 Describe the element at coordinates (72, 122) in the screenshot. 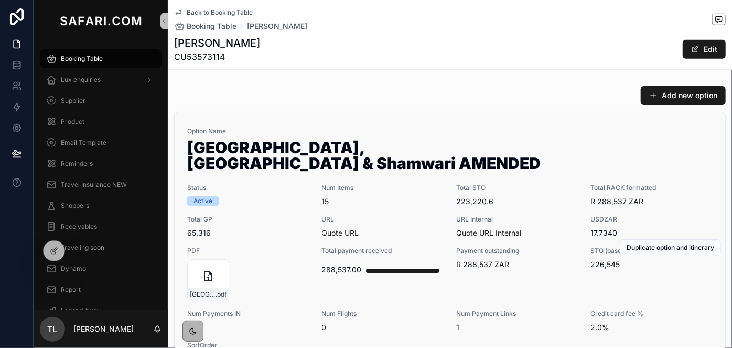

I see `span: Product` at that location.